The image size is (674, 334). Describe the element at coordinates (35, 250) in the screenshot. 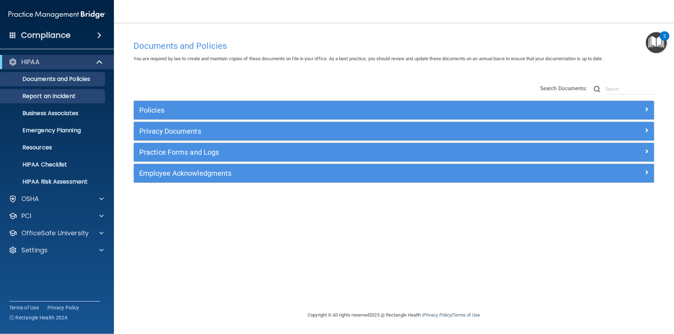

I see `p: Settings` at that location.